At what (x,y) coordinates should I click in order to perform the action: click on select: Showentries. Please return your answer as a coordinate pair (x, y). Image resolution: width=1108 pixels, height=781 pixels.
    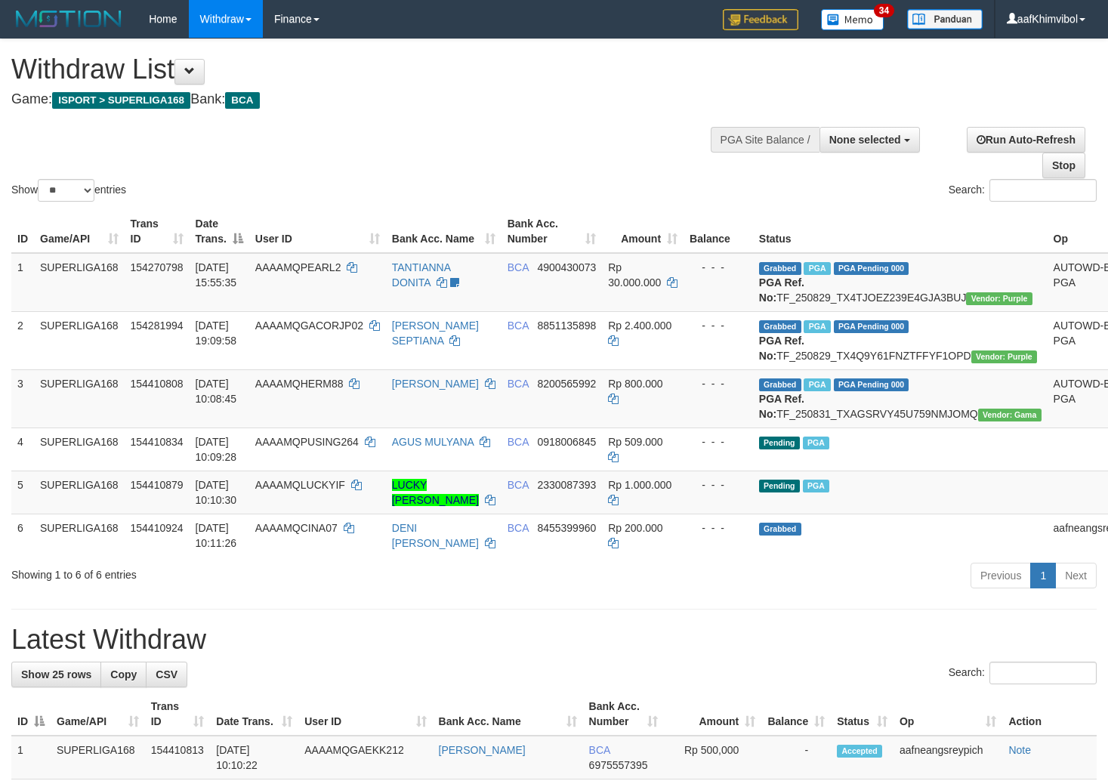
    Looking at the image, I should click on (66, 190).